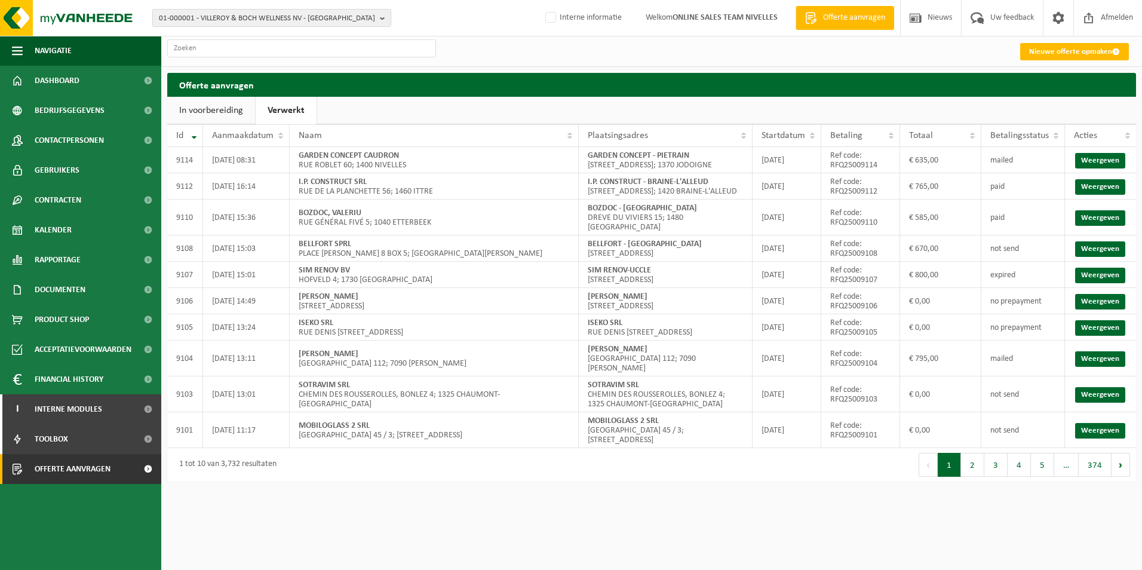 This screenshot has width=1142, height=570. What do you see at coordinates (941, 186) in the screenshot?
I see `td: € 765,00` at bounding box center [941, 186].